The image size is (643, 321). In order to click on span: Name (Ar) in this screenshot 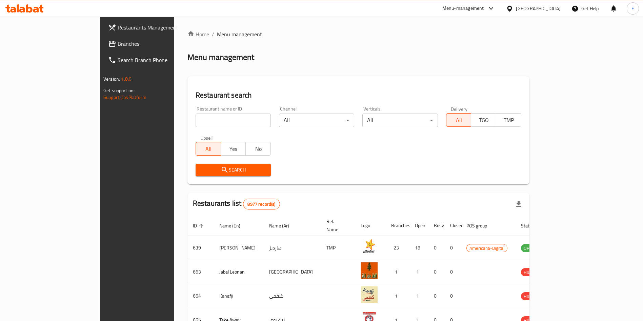, I will do `click(283, 226)`.